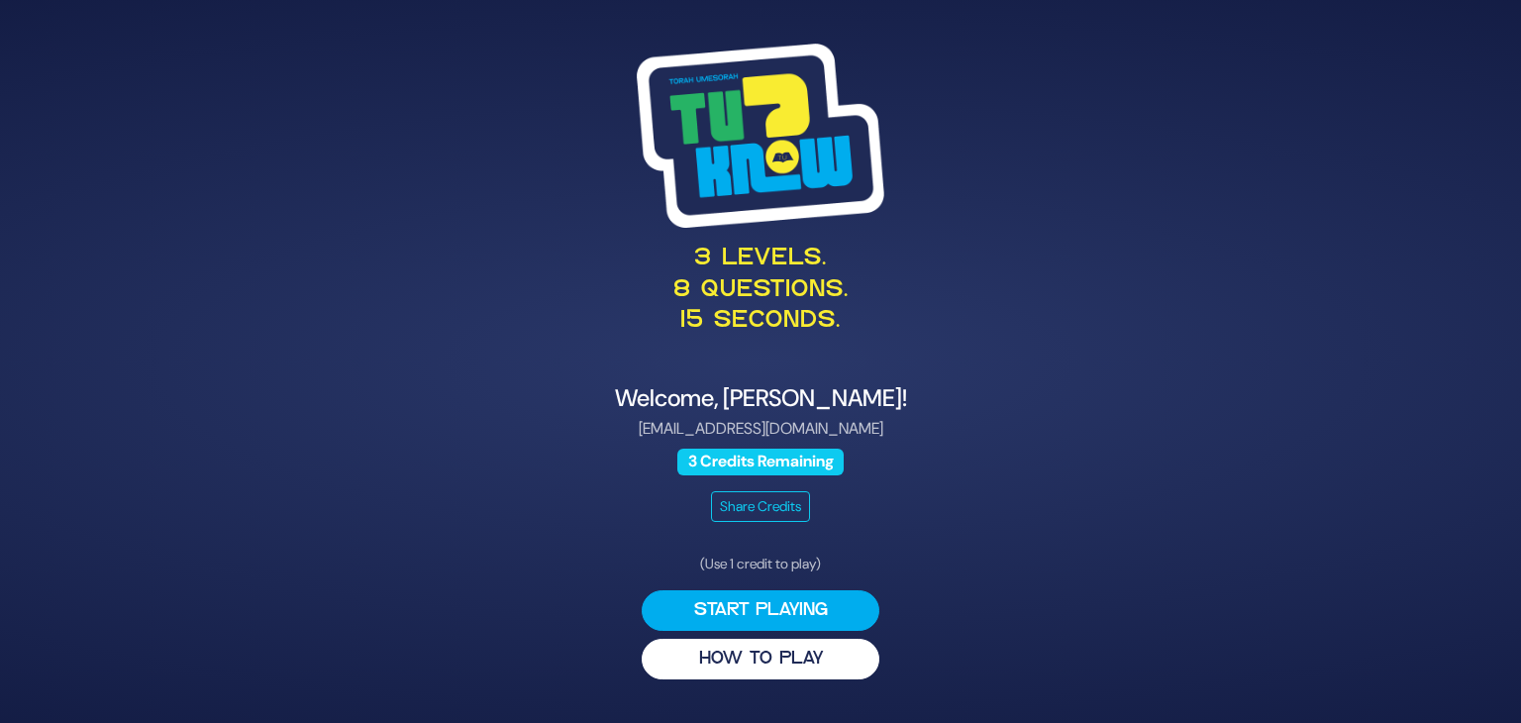 This screenshot has height=723, width=1521. What do you see at coordinates (760, 461) in the screenshot?
I see `span: 3 Credits Remaining` at bounding box center [760, 461].